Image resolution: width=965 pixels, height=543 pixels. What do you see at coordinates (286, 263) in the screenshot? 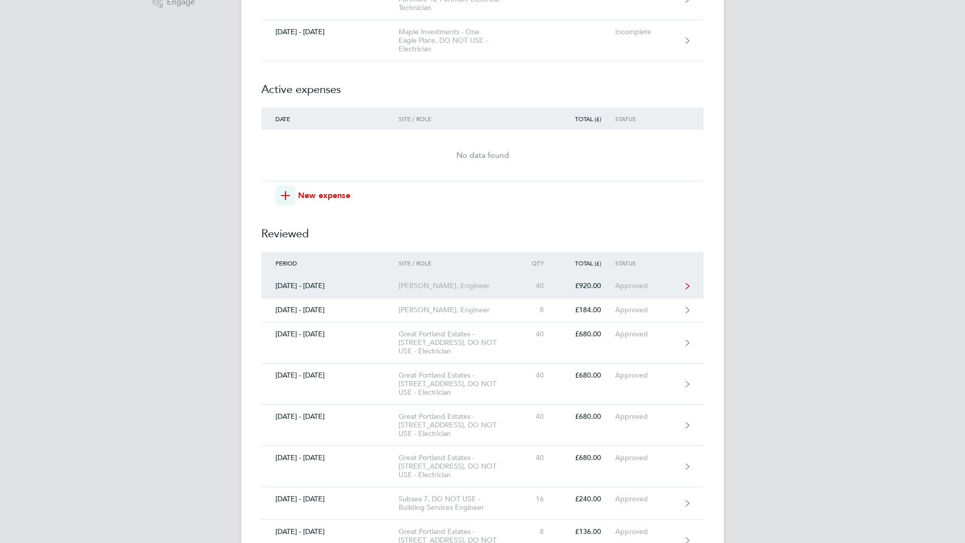
I see `span: Period` at bounding box center [286, 263].